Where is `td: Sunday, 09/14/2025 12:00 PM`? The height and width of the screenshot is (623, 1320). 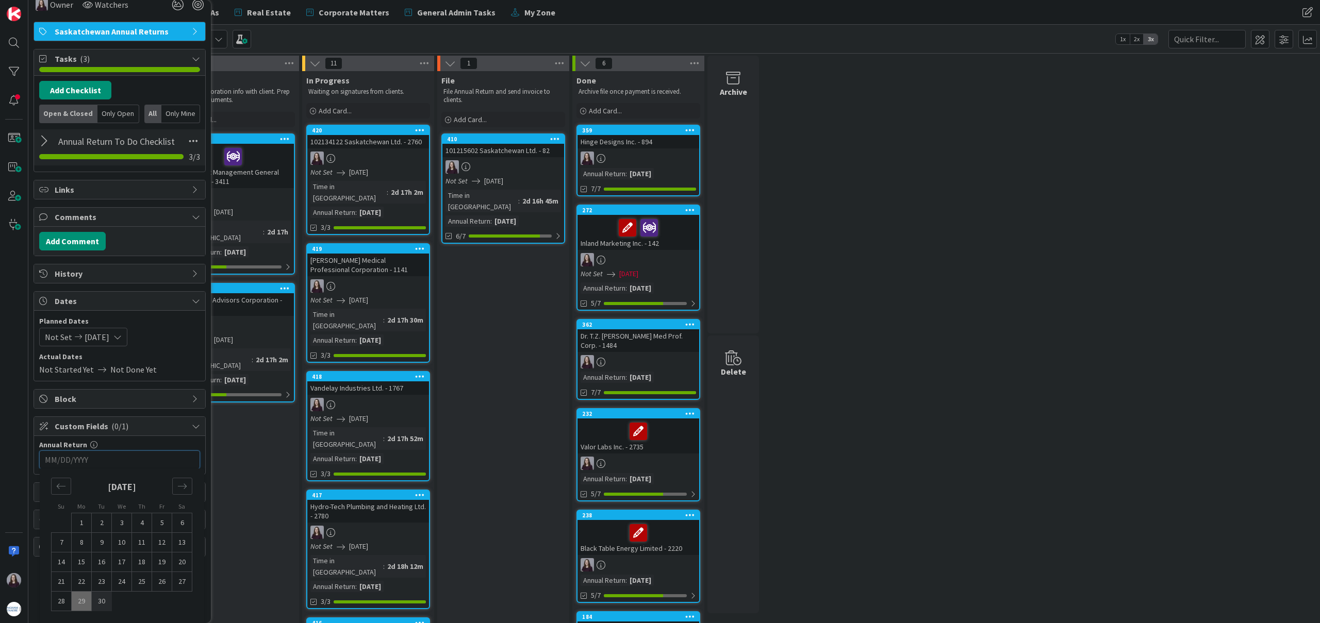
td: Sunday, 09/14/2025 12:00 PM is located at coordinates (61, 562).